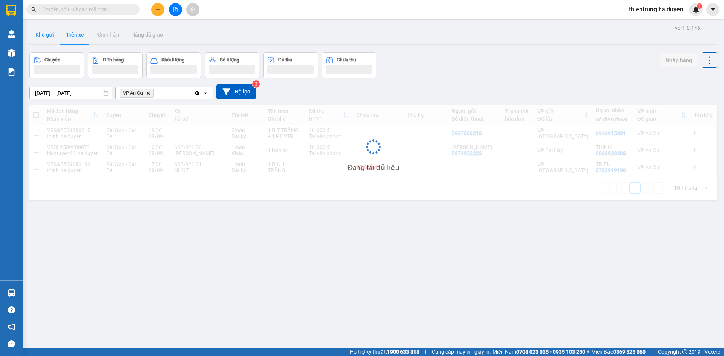 The image size is (724, 356). Describe the element at coordinates (57, 65) in the screenshot. I see `button: Chuyến` at that location.